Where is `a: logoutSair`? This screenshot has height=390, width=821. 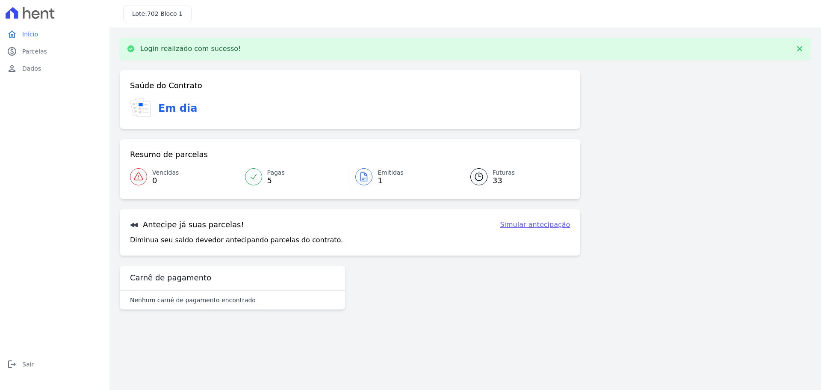 a: logoutSair is located at coordinates (55, 364).